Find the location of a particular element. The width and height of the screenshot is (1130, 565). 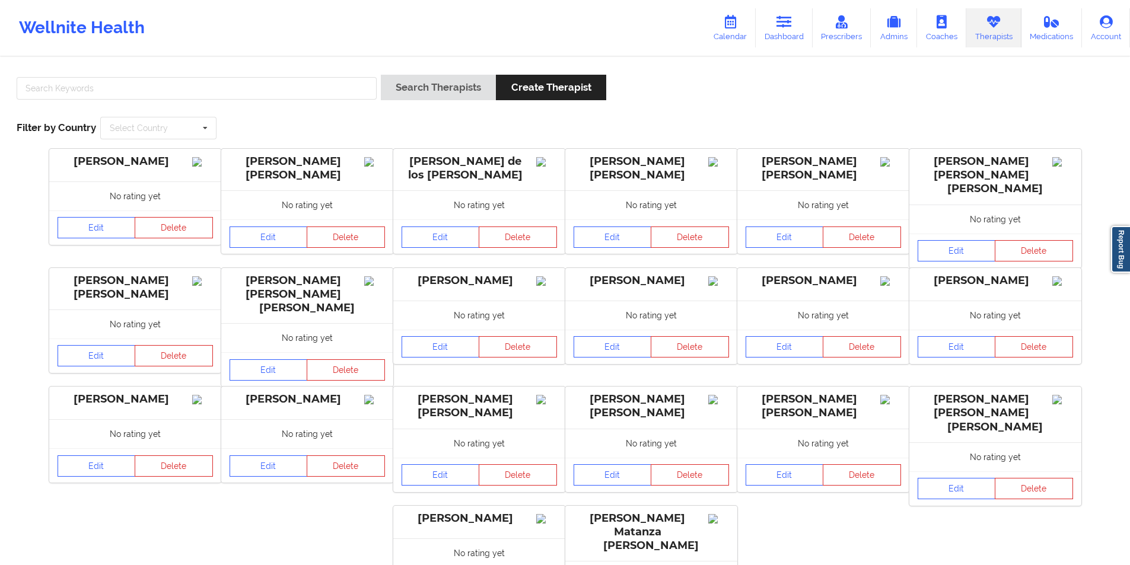

a: Report Bug is located at coordinates (1120, 249).